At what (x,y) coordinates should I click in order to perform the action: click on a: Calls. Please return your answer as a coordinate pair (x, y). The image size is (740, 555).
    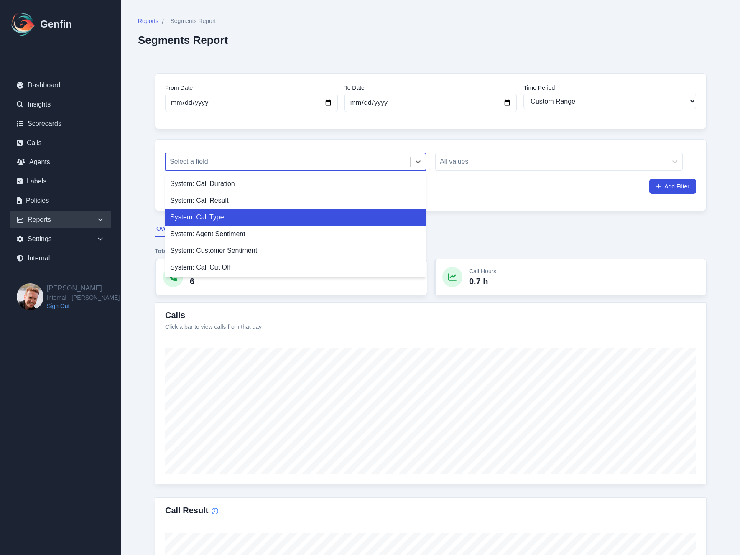
    Looking at the image, I should click on (61, 143).